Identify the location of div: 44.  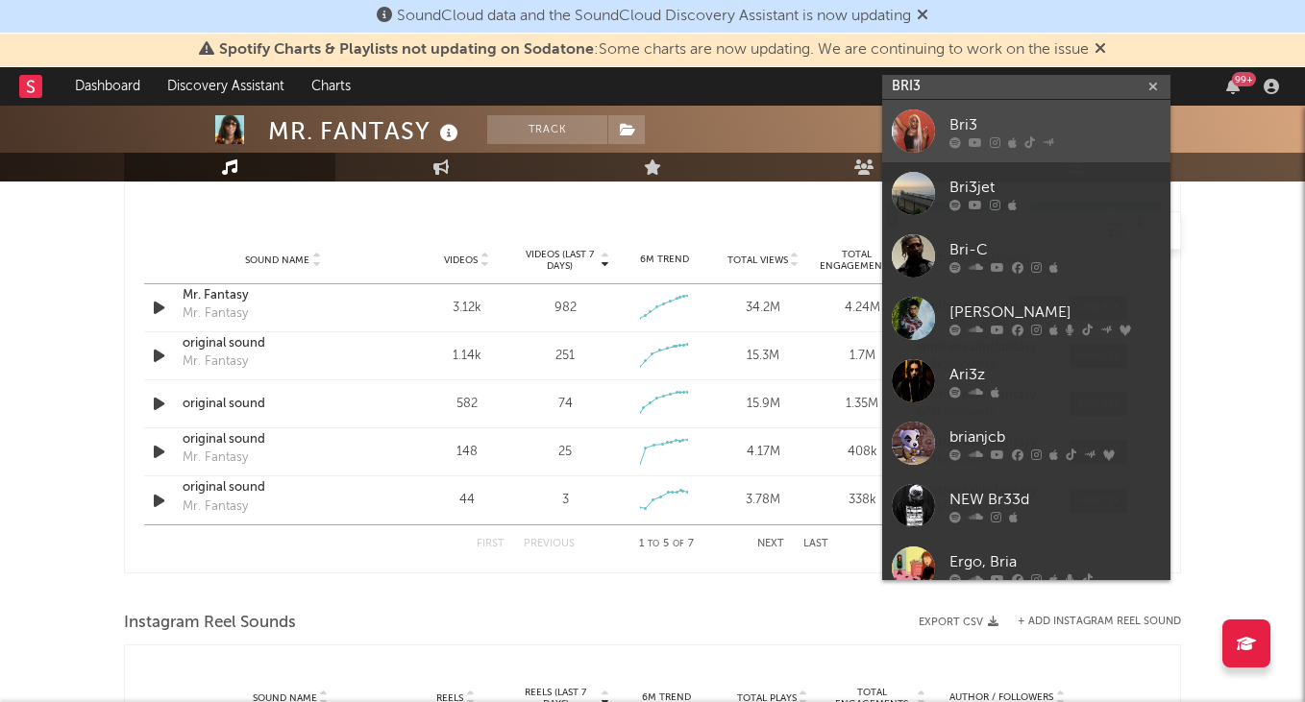
(466, 500).